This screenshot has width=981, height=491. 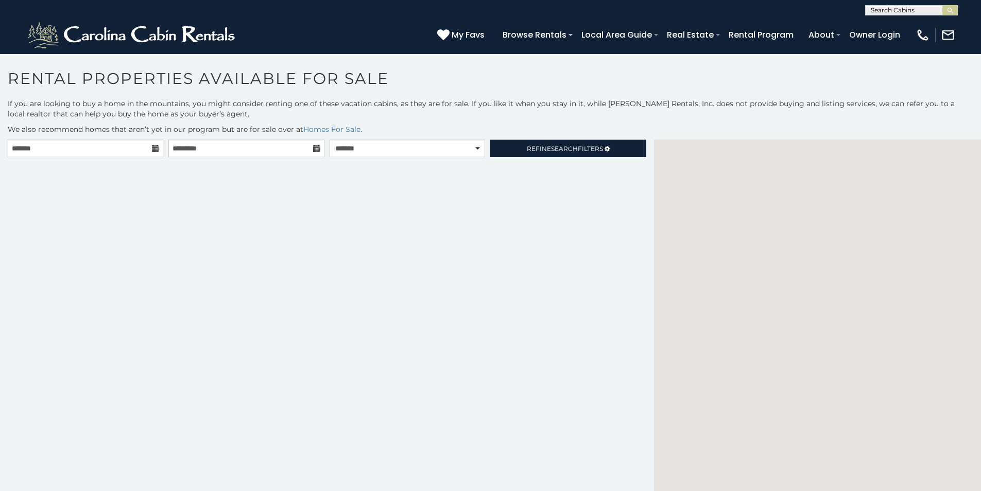 What do you see at coordinates (332, 129) in the screenshot?
I see `a: Homes For Sale` at bounding box center [332, 129].